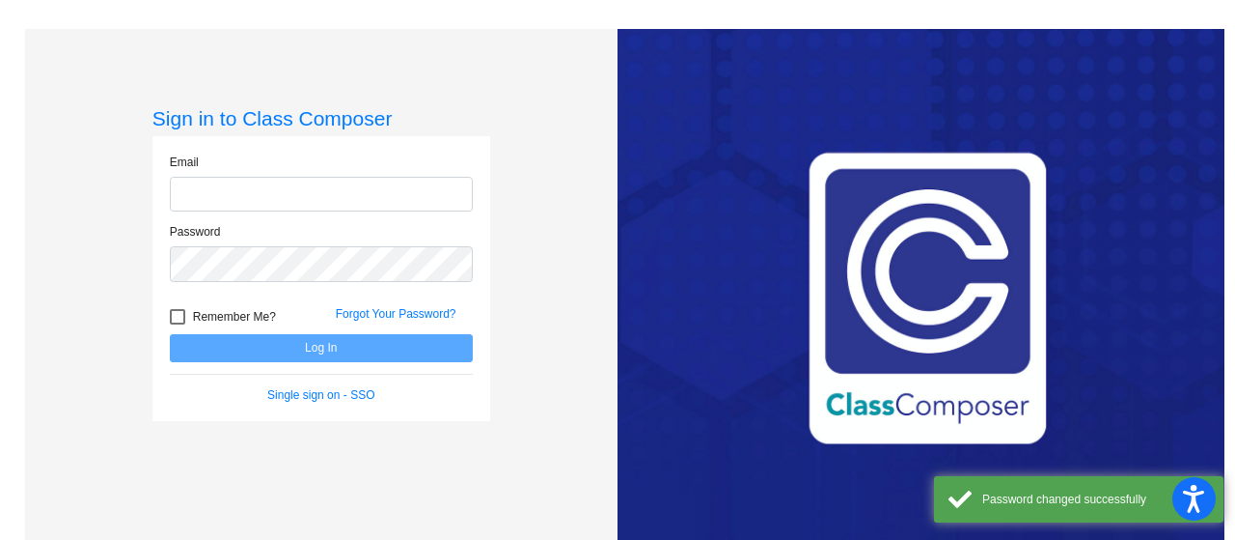 This screenshot has height=540, width=1235. What do you see at coordinates (1095, 499) in the screenshot?
I see `div: Password changed successfully` at bounding box center [1095, 499].